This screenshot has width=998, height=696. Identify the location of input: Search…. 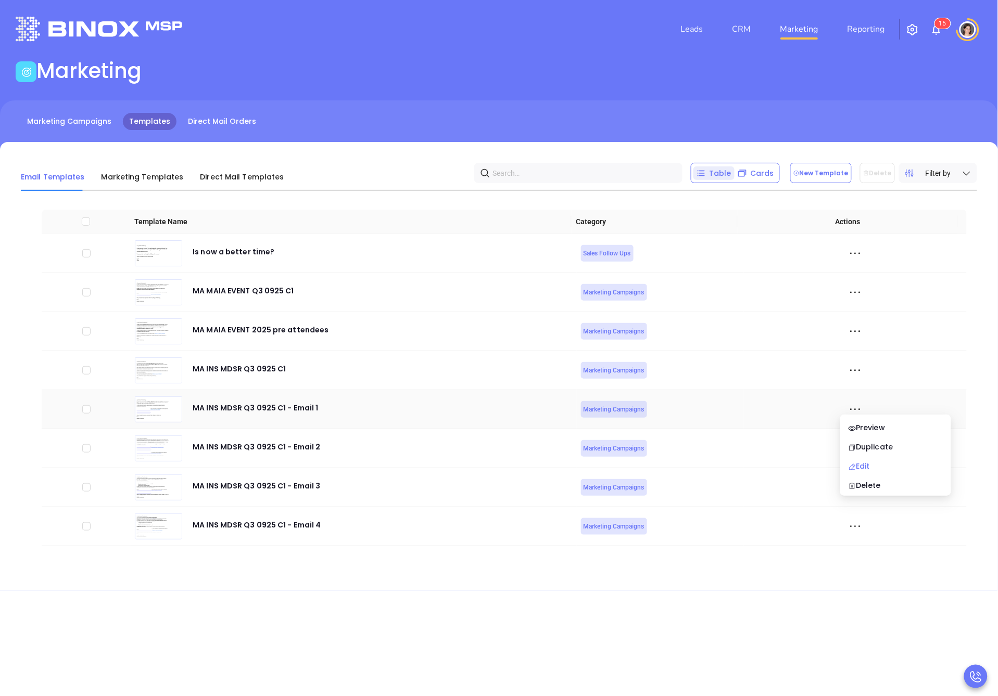
(580, 173).